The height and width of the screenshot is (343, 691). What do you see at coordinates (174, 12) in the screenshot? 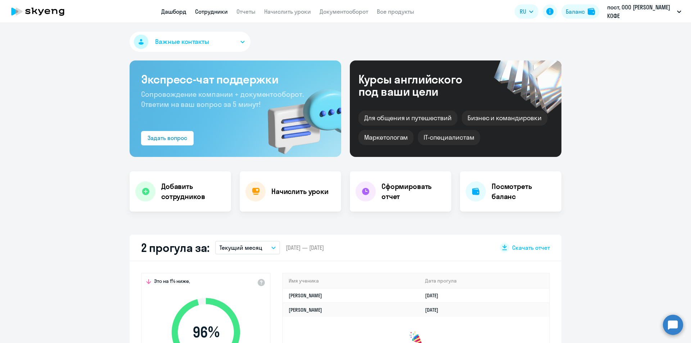
I see `a: Дашборд` at bounding box center [174, 12].